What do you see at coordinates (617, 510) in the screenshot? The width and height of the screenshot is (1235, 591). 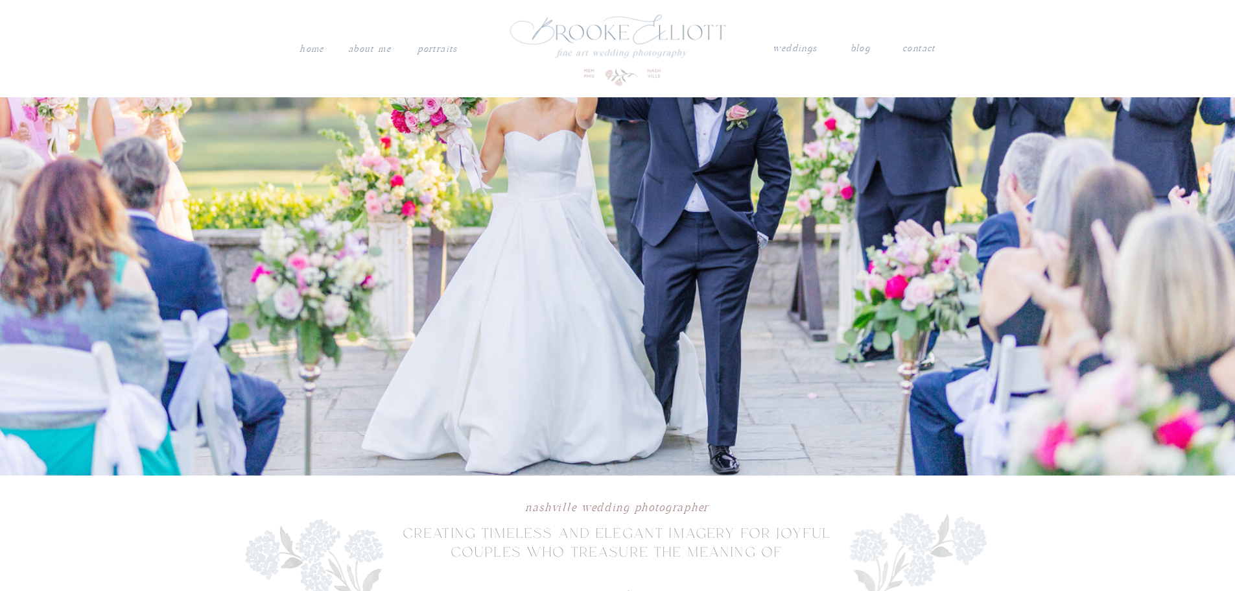 I see `h1: Nashville wedding photographer` at bounding box center [617, 510].